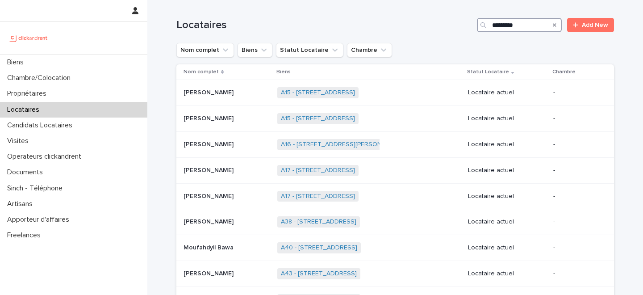  Describe the element at coordinates (37, 188) in the screenshot. I see `p: Sinch - Téléphone` at that location.